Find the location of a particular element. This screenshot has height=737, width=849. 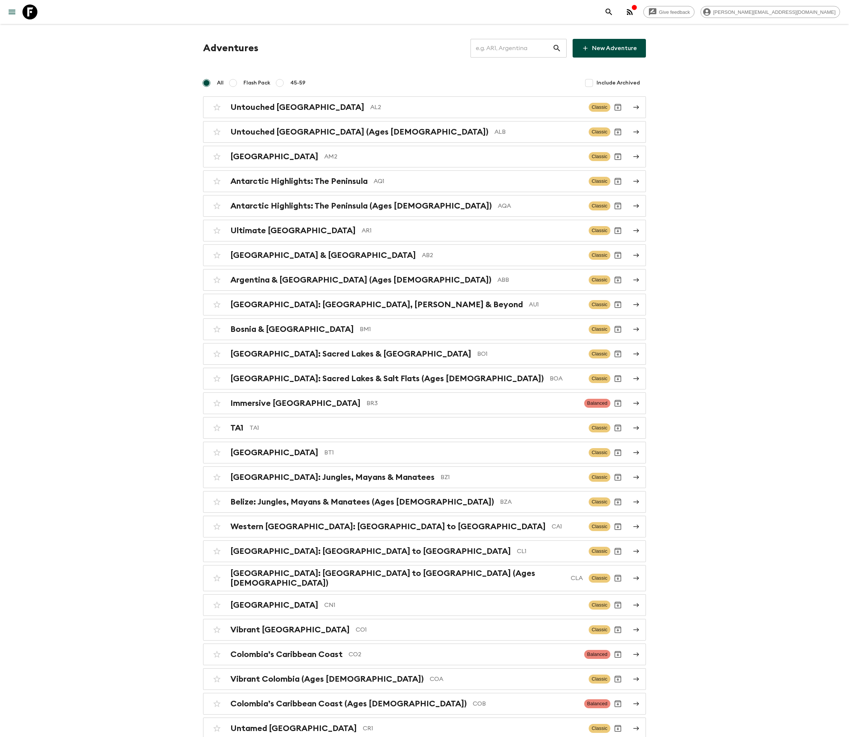

p: ALB is located at coordinates (538, 132).